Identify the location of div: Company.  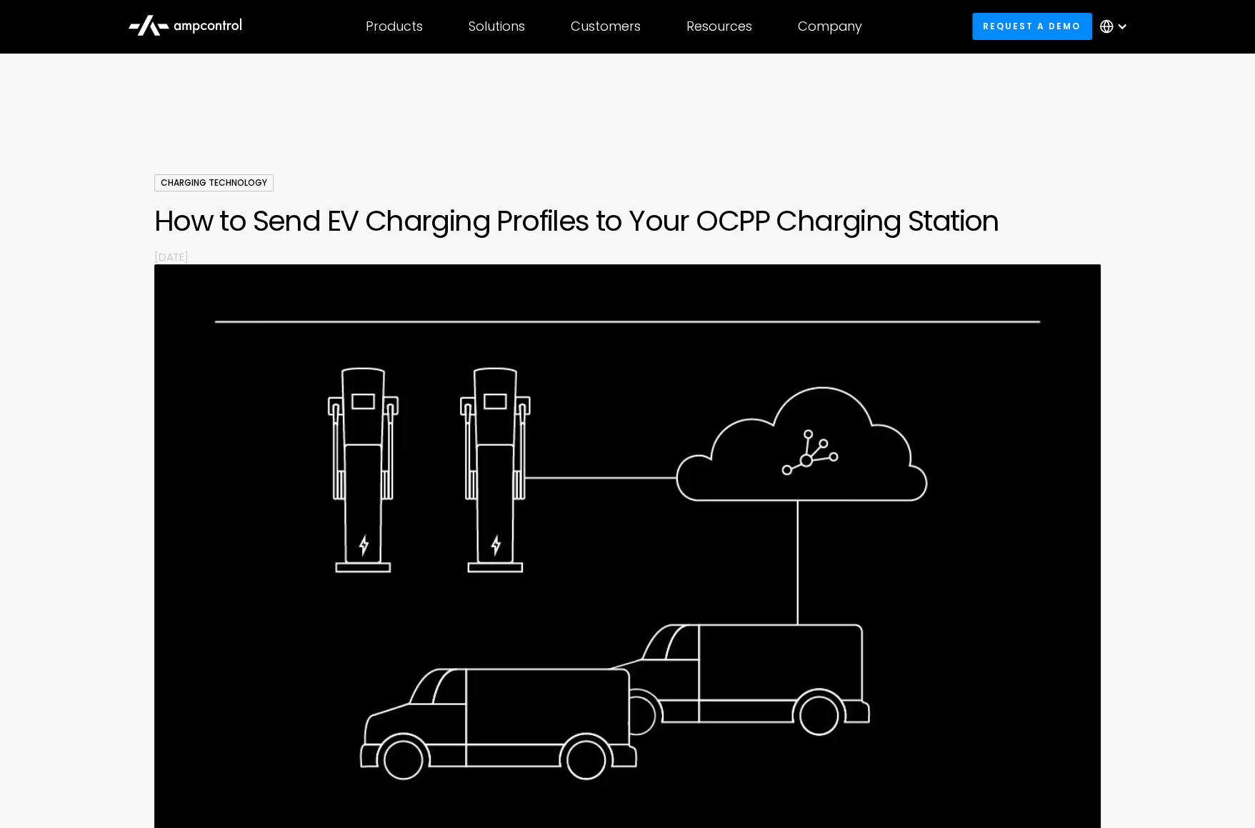
(830, 26).